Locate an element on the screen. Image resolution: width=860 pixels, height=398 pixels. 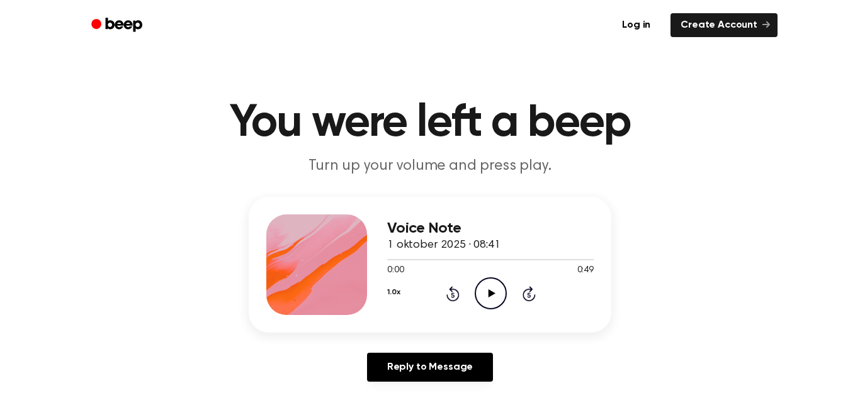
h3: Voice Note is located at coordinates (490, 229).